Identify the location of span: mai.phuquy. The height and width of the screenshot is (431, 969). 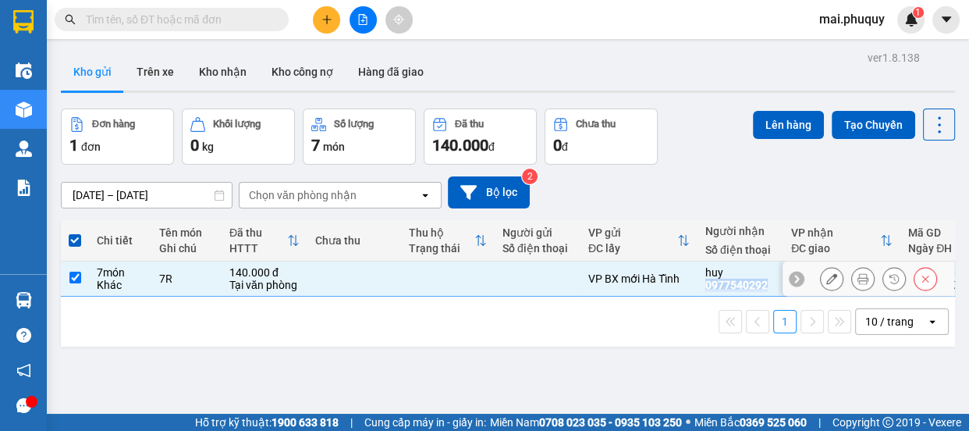
(852, 19).